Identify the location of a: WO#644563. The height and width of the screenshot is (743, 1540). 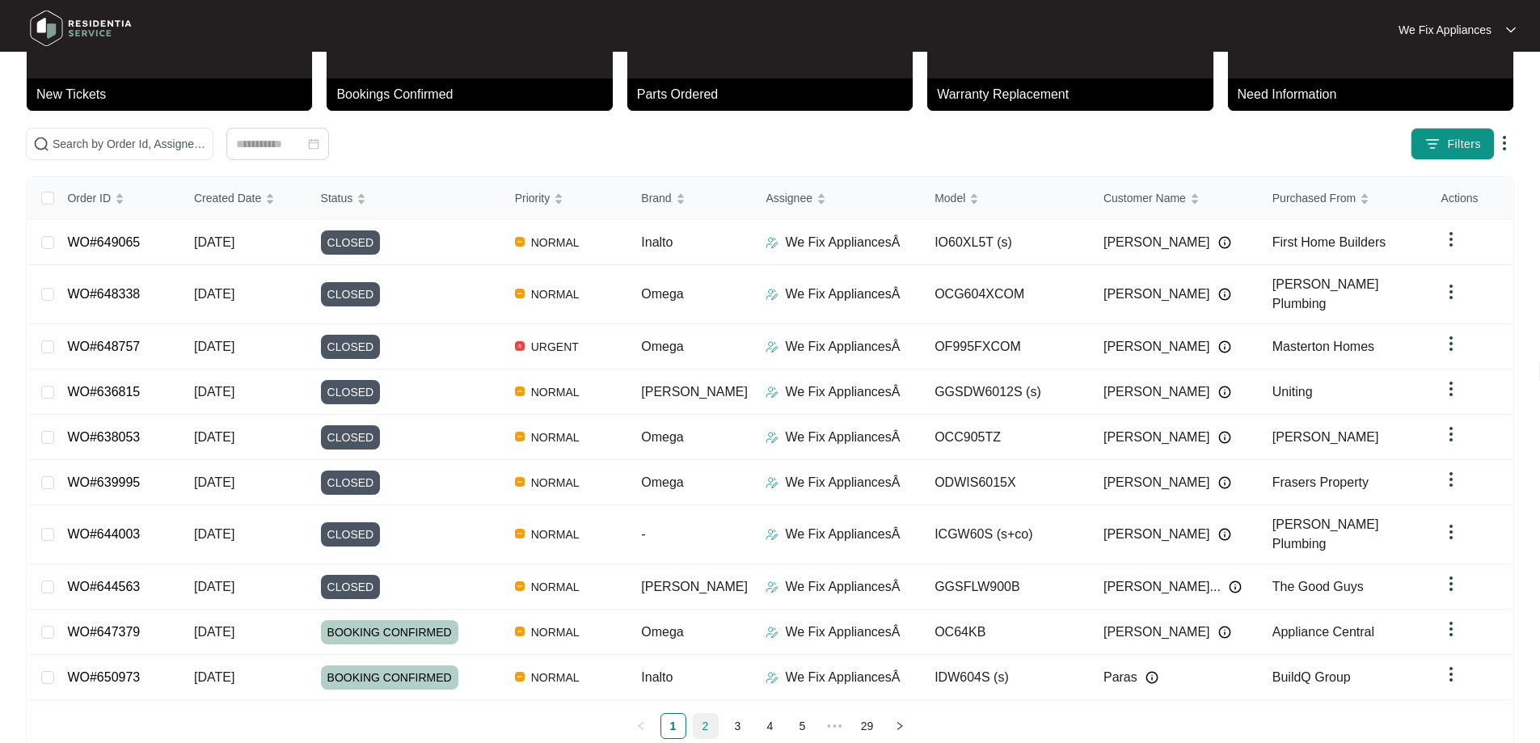
(104, 586).